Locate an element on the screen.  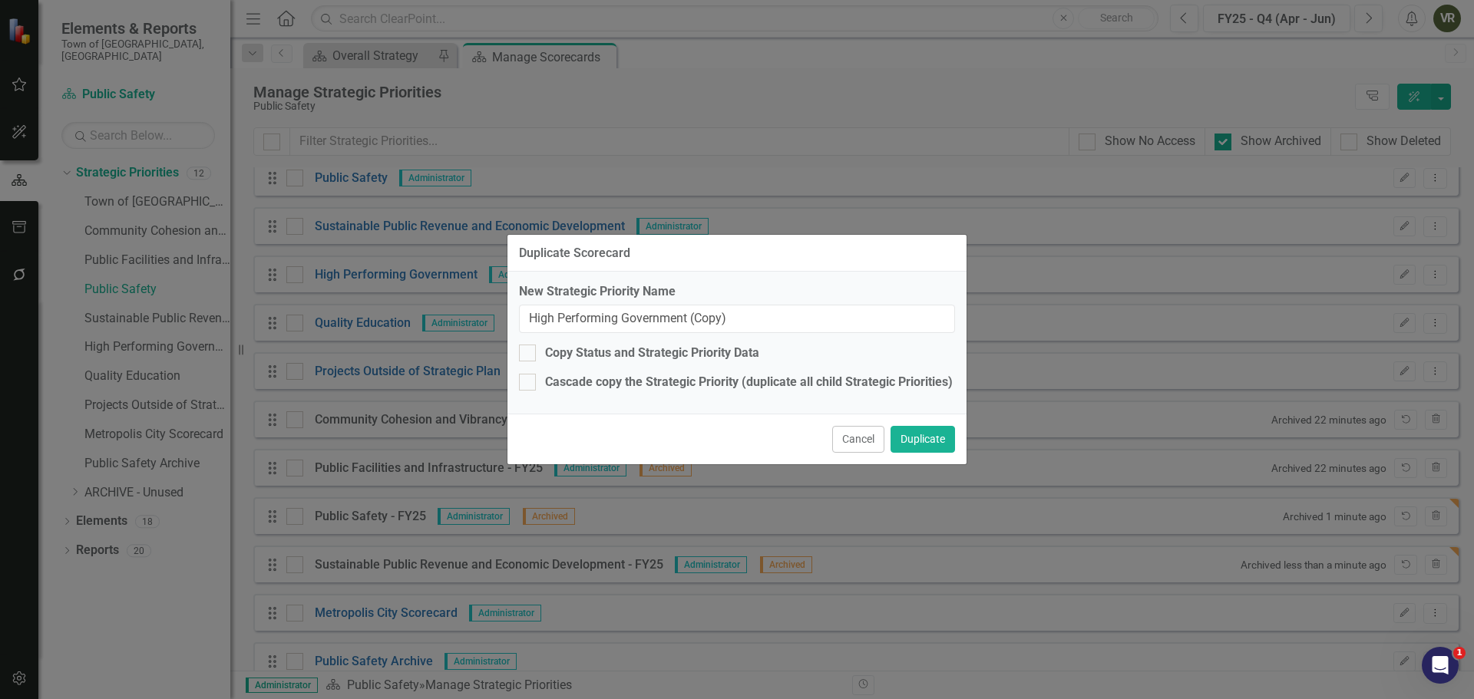
div: Cascade copy the Strategic Priority (duplicate all child Strategic Priorities) is located at coordinates (748, 382).